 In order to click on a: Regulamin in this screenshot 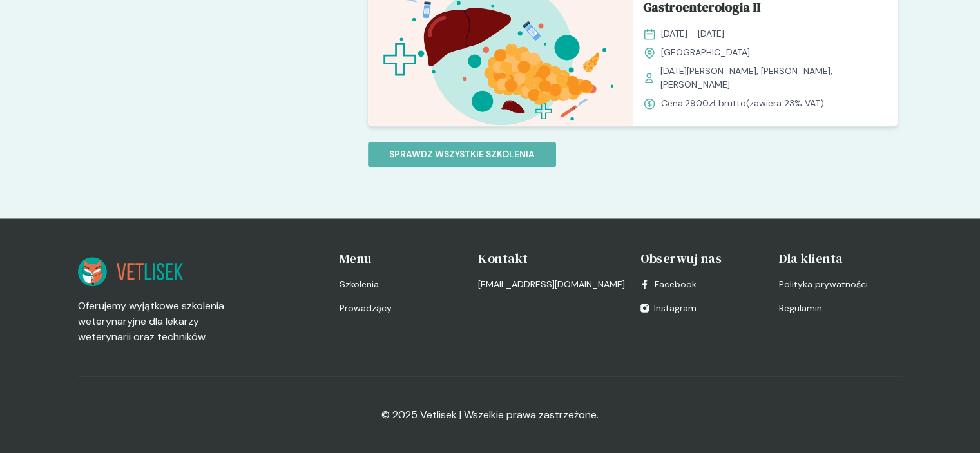, I will do `click(840, 308)`.